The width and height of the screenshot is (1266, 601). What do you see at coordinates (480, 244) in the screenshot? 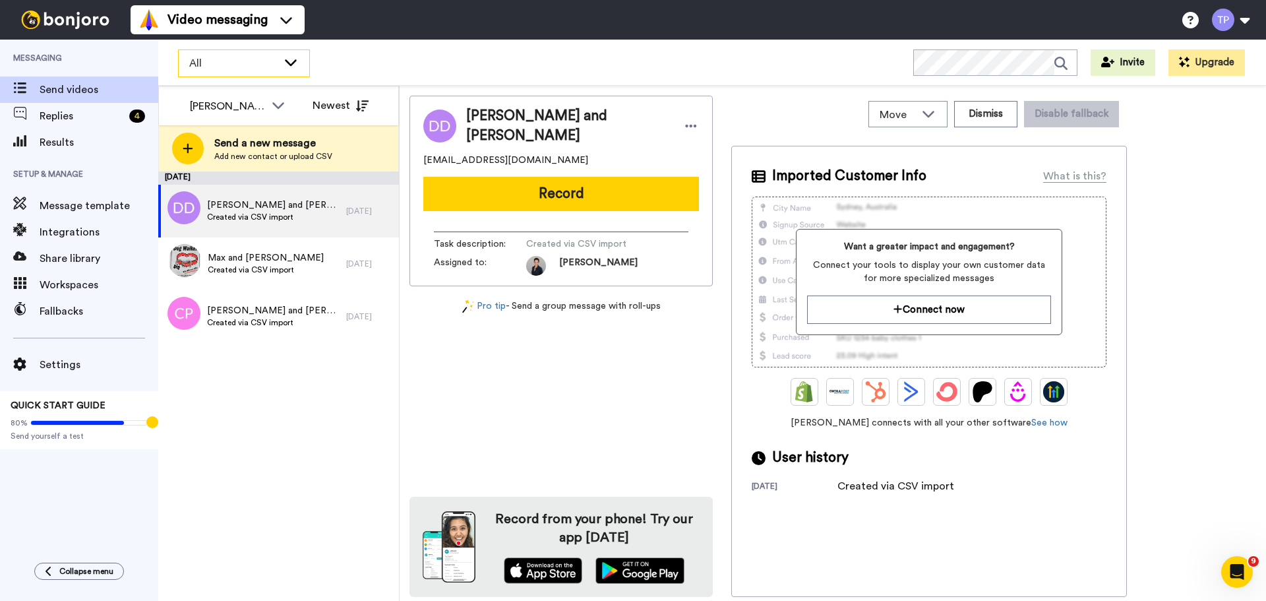
I see `span: Task description :` at bounding box center [480, 244].